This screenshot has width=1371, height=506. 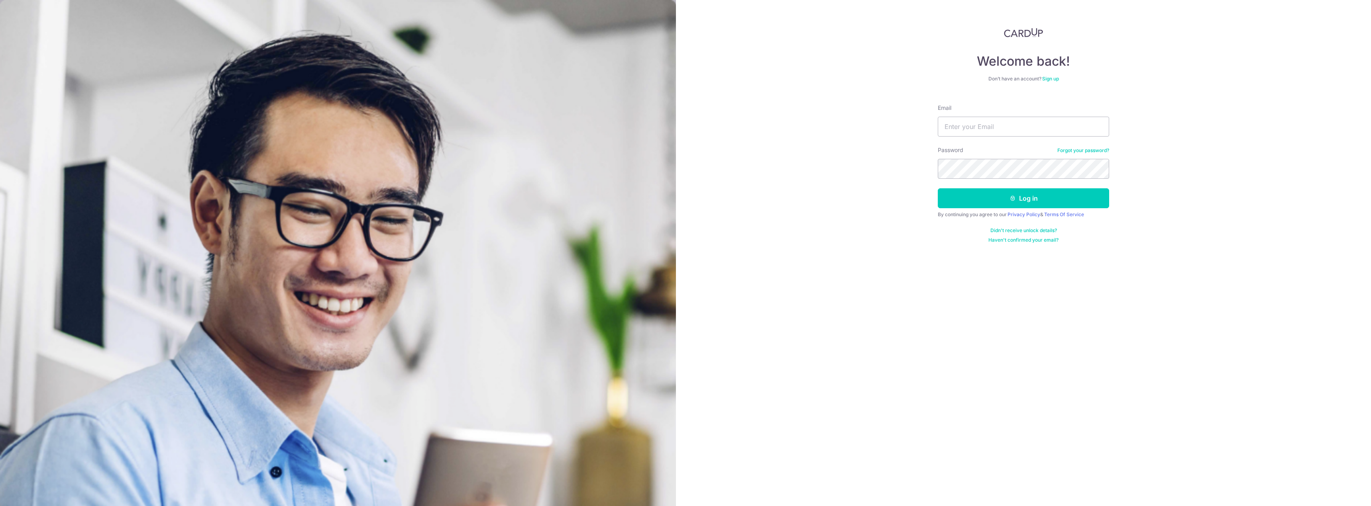 I want to click on label: Password, so click(x=950, y=150).